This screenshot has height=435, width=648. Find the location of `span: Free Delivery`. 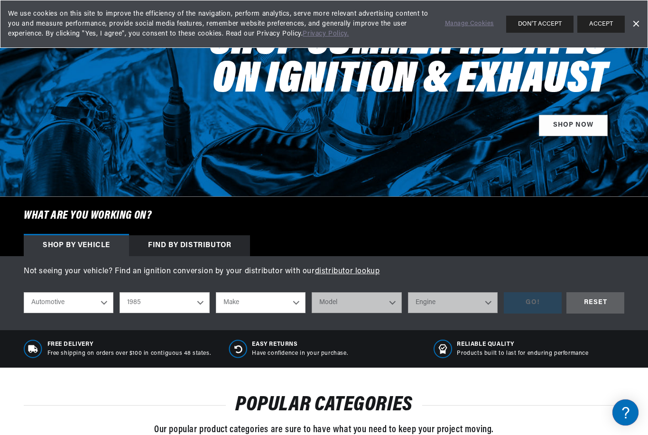

span: Free Delivery is located at coordinates (129, 344).